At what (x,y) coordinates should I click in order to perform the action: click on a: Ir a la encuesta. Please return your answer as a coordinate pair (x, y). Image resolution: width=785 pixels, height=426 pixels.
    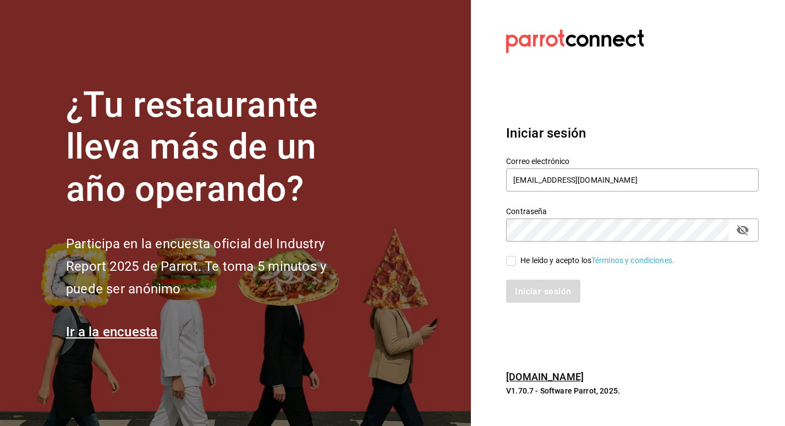
    Looking at the image, I should click on (112, 332).